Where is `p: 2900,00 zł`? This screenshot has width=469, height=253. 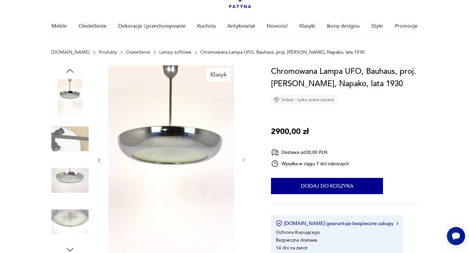 p: 2900,00 zł is located at coordinates (290, 132).